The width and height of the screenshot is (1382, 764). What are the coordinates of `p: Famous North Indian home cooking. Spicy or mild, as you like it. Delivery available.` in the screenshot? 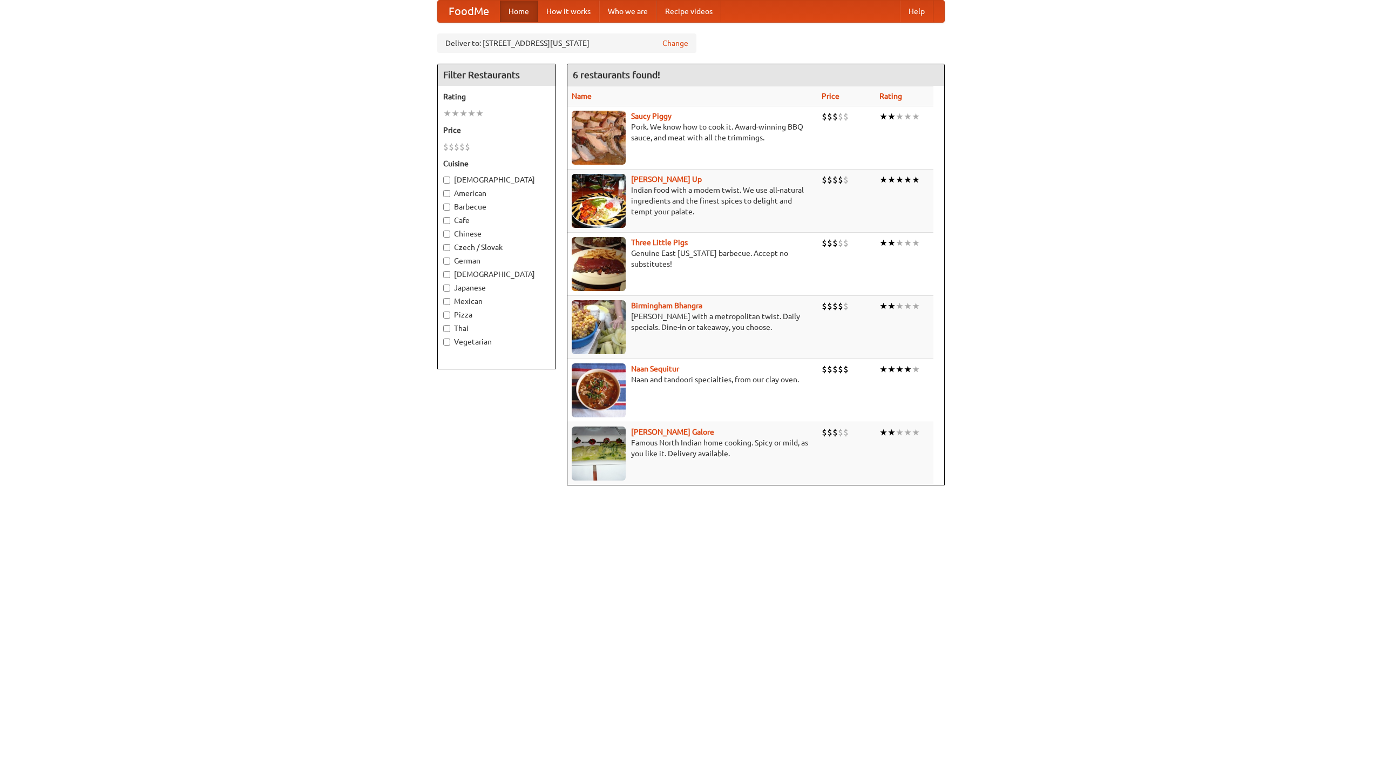 It's located at (692, 448).